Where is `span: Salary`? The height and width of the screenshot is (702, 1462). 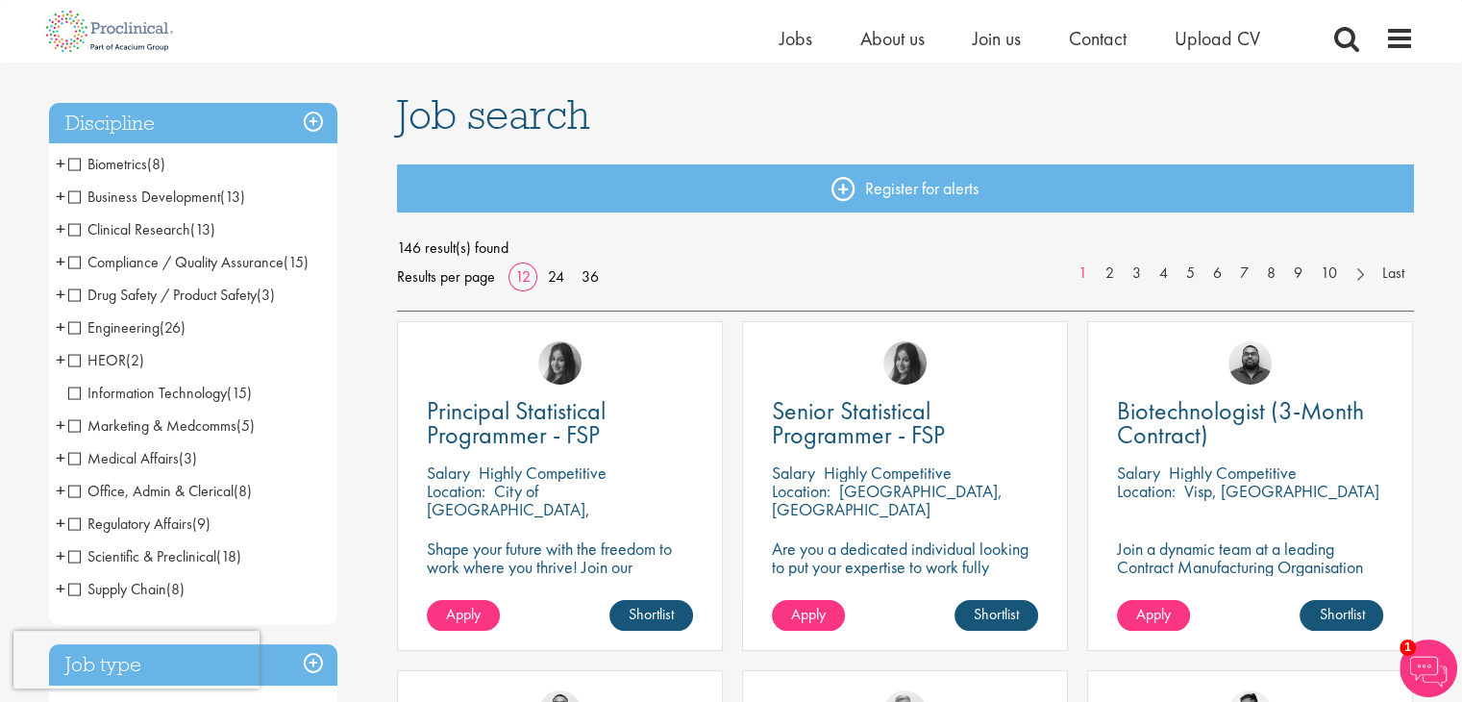
span: Salary is located at coordinates (1138, 472).